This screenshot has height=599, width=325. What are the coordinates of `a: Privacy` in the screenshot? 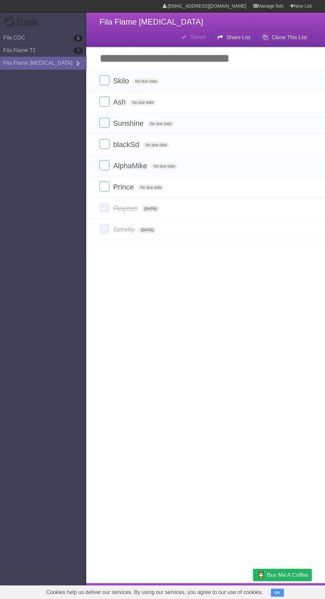 It's located at (253, 591).